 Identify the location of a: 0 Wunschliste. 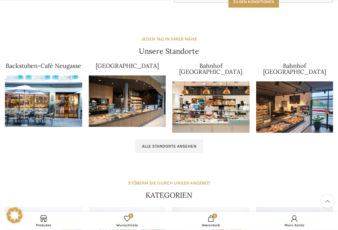
(127, 221).